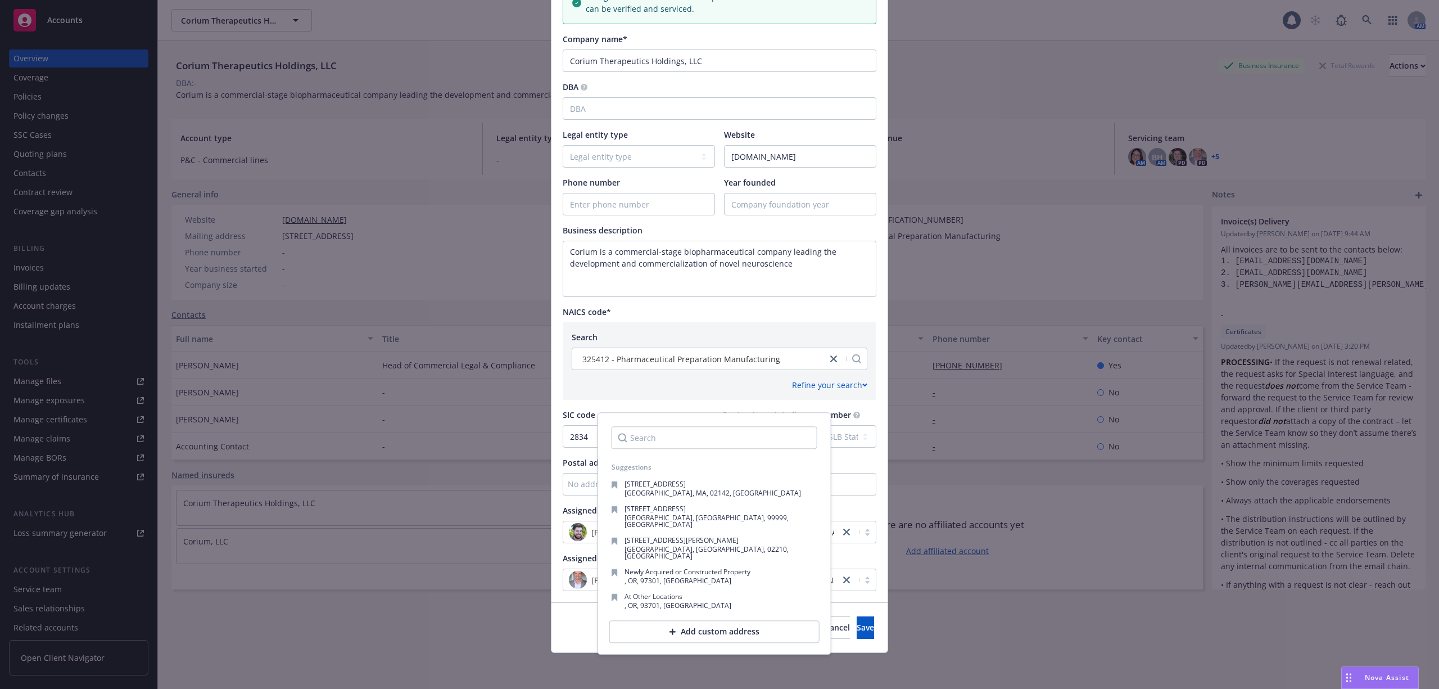  I want to click on div: Drag to move, so click(1349, 678).